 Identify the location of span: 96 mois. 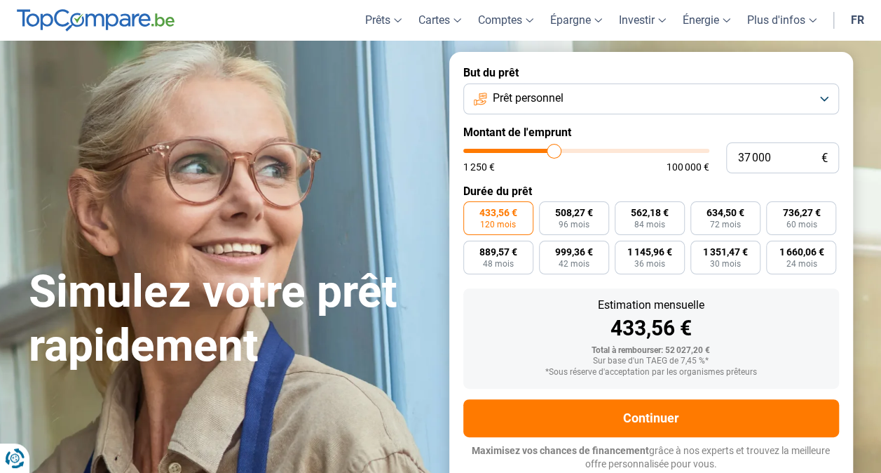
(574, 224).